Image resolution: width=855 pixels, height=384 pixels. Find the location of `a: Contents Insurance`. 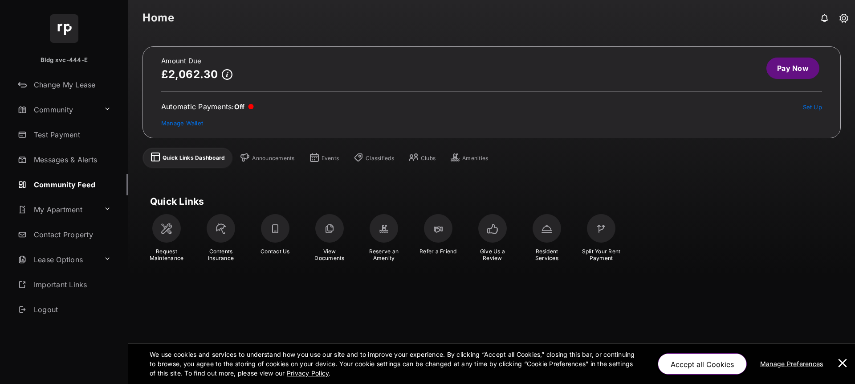

a: Contents Insurance is located at coordinates (221, 237).